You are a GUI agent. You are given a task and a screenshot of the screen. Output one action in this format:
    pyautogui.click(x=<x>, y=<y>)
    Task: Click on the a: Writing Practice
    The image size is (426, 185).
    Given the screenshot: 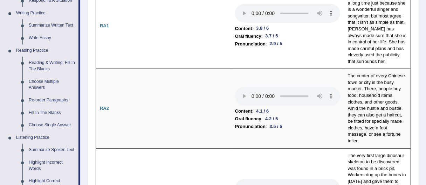 What is the action you would take?
    pyautogui.click(x=46, y=13)
    